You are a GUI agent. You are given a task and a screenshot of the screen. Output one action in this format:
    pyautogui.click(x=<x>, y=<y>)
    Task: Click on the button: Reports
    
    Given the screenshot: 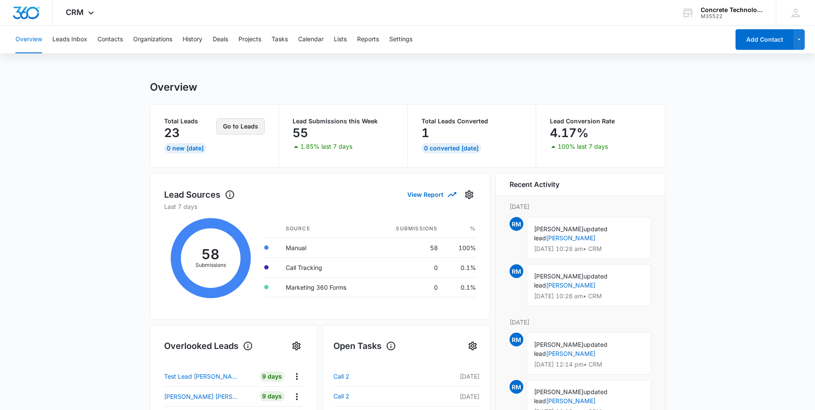 What is the action you would take?
    pyautogui.click(x=368, y=40)
    